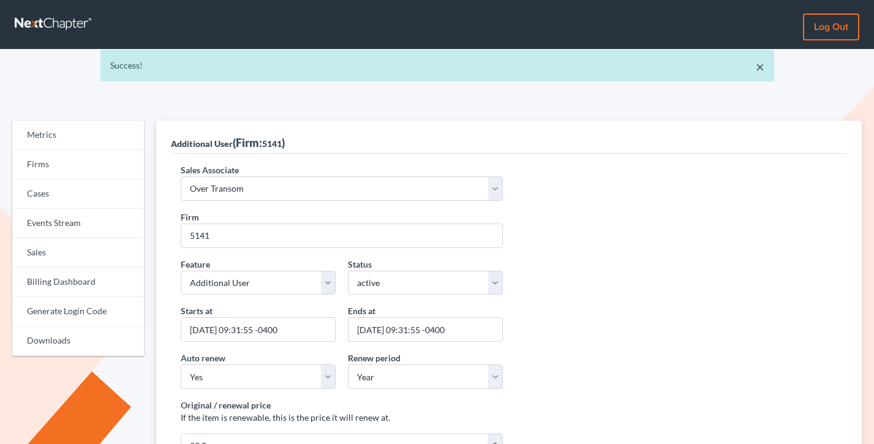 The image size is (874, 444). What do you see at coordinates (78, 194) in the screenshot?
I see `a: Cases` at bounding box center [78, 194].